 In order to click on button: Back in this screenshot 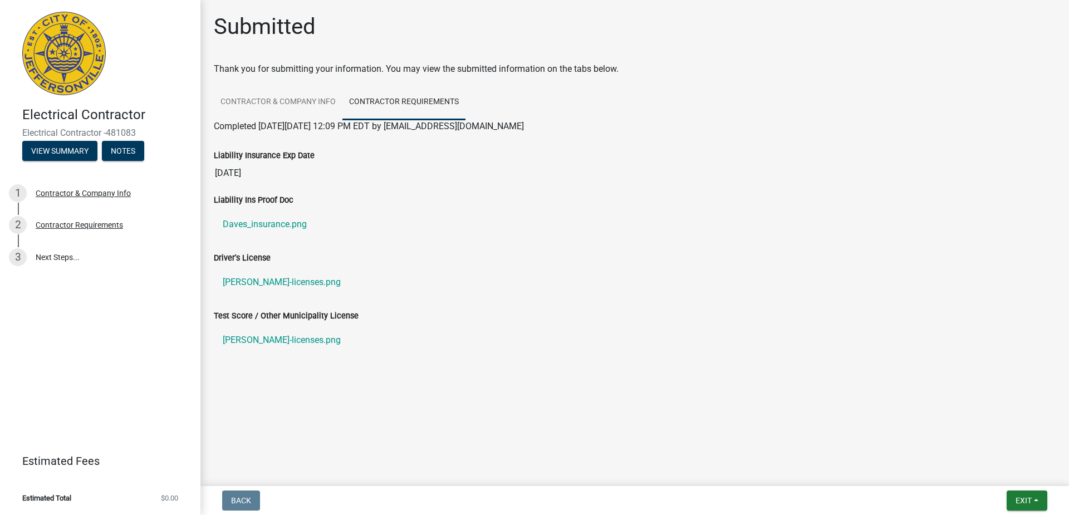, I will do `click(241, 500)`.